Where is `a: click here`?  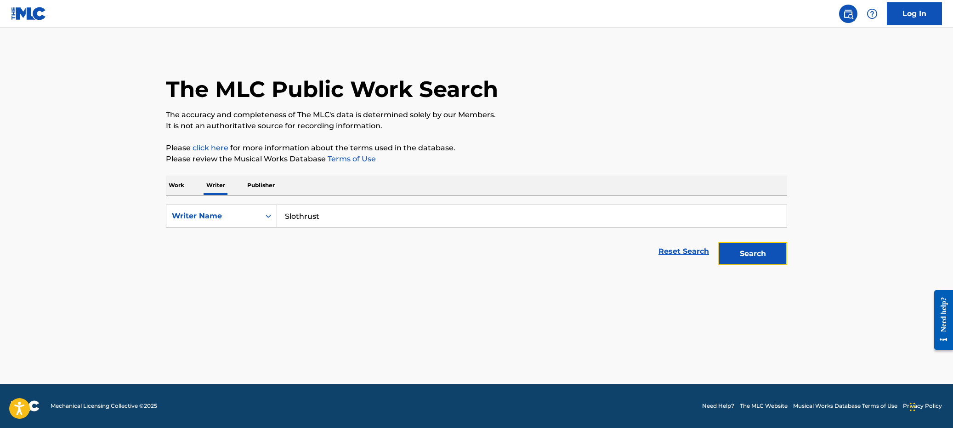
a: click here is located at coordinates (210, 148).